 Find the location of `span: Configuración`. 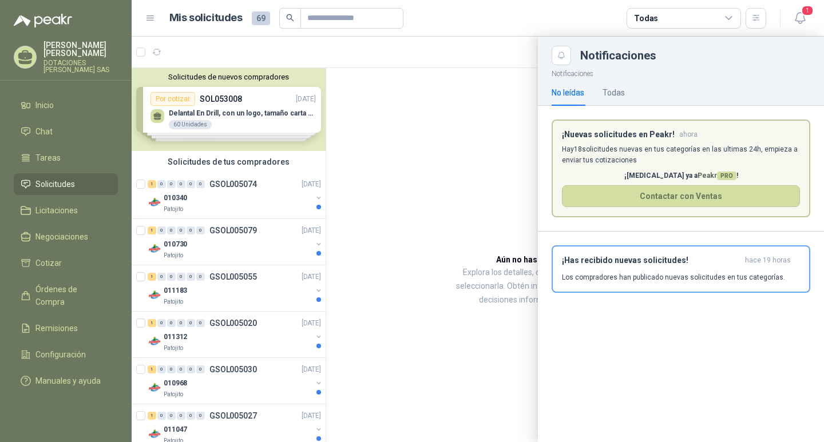

span: Configuración is located at coordinates (61, 355).